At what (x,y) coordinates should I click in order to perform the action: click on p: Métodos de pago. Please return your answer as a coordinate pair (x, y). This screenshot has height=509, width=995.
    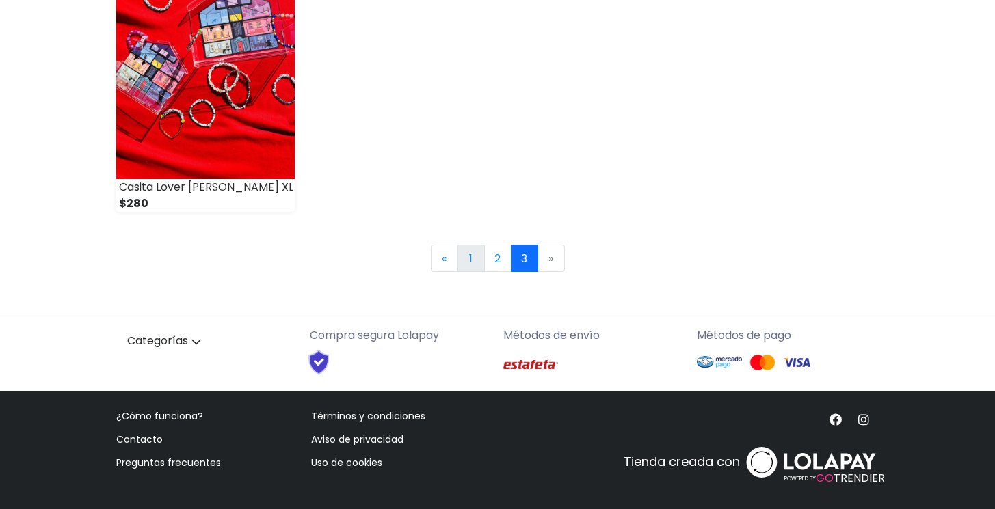
    Looking at the image, I should click on (787, 336).